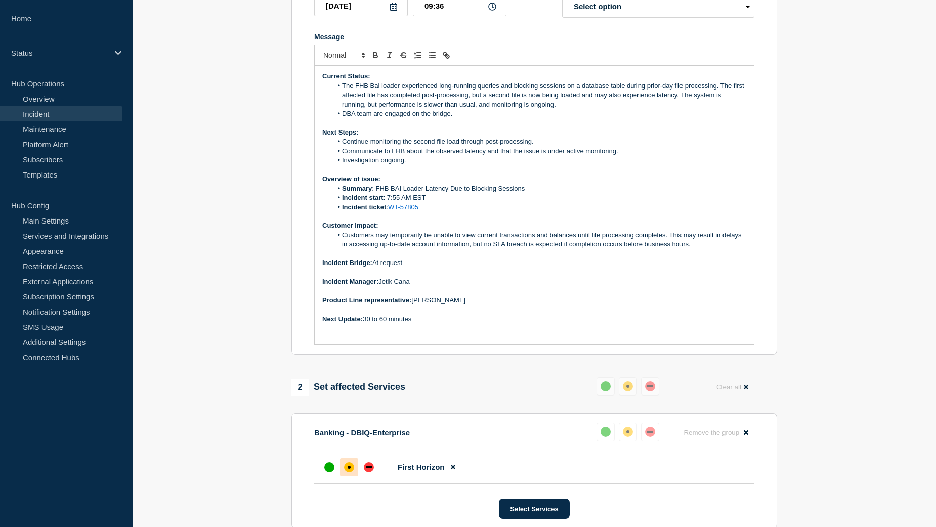 The height and width of the screenshot is (527, 936). Describe the element at coordinates (362, 433) in the screenshot. I see `p: Banking - DBIQ-Enterprise` at that location.